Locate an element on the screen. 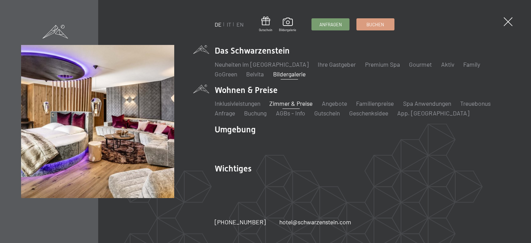 The height and width of the screenshot is (243, 531). a: Ihre Gastgeber is located at coordinates (336, 64).